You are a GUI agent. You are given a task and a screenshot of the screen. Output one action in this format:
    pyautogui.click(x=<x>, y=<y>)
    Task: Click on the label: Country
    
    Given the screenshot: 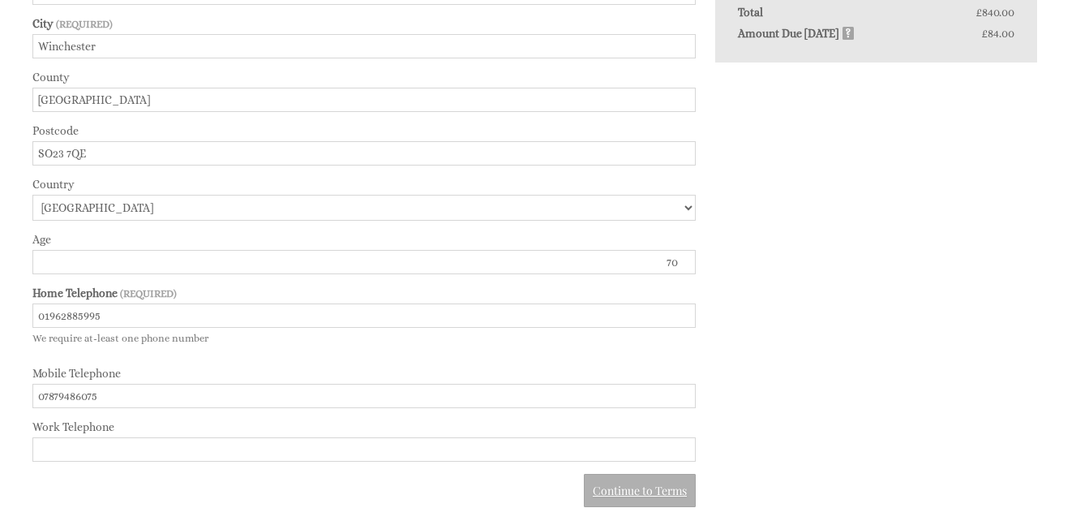 What is the action you would take?
    pyautogui.click(x=364, y=184)
    